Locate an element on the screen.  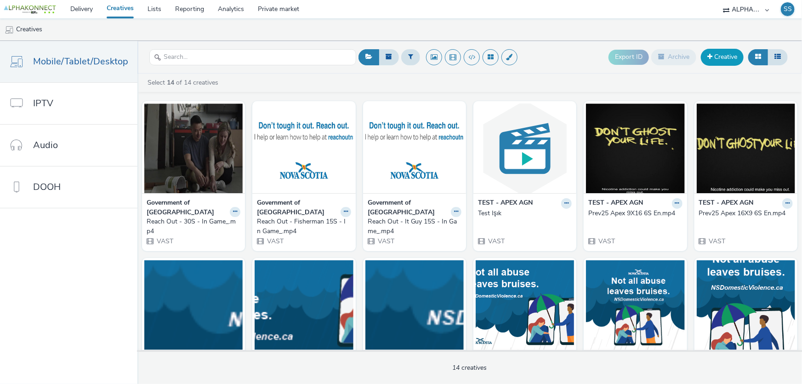
span: DOOH is located at coordinates (47, 187).